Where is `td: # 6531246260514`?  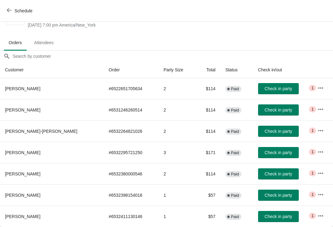
td: # 6531246260514 is located at coordinates (131, 109).